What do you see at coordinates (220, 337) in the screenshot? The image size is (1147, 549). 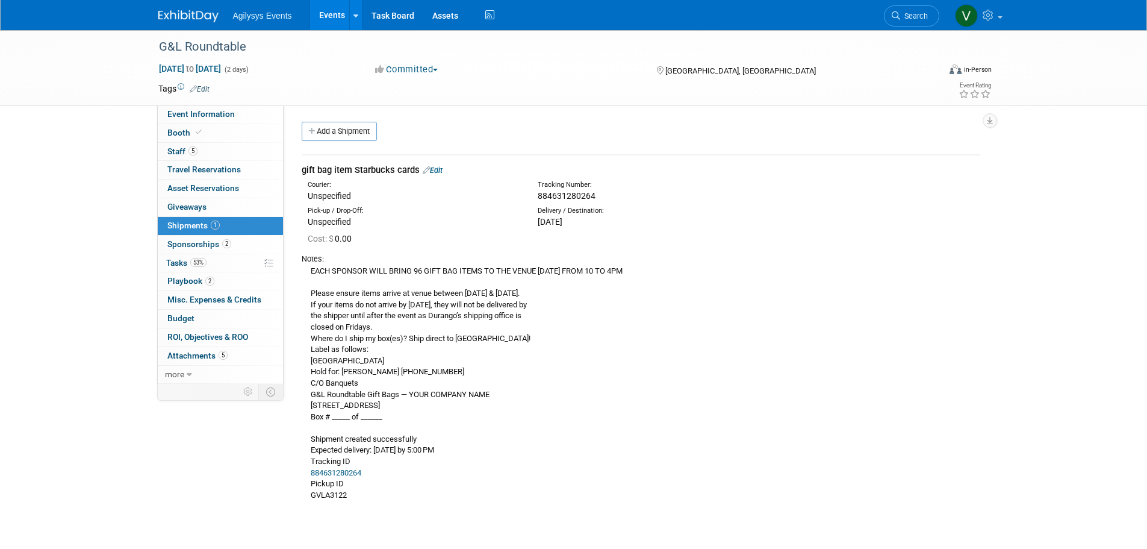 I see `a: ROI, Objectives & ROO` at bounding box center [220, 337].